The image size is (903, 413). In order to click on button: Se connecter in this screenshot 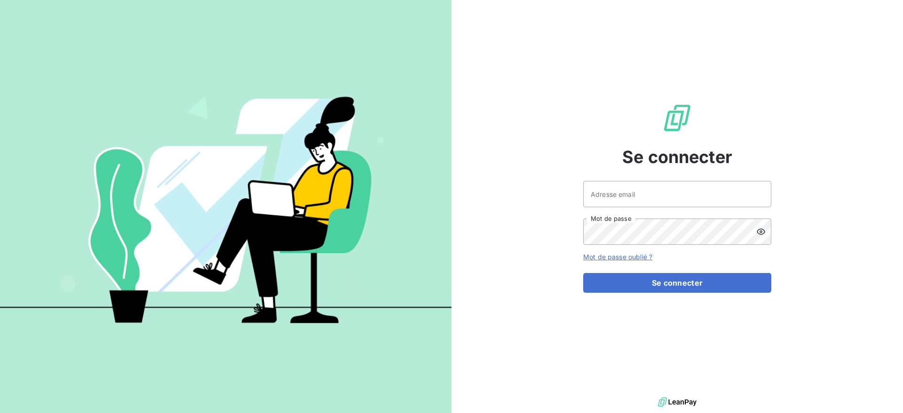, I will do `click(677, 283)`.